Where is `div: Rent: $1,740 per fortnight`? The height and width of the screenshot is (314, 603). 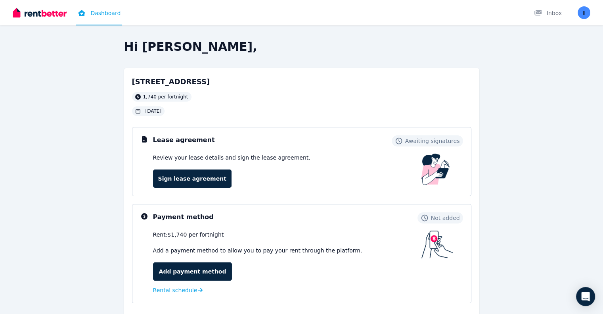 div: Rent: $1,740 per fortnight is located at coordinates (287, 234).